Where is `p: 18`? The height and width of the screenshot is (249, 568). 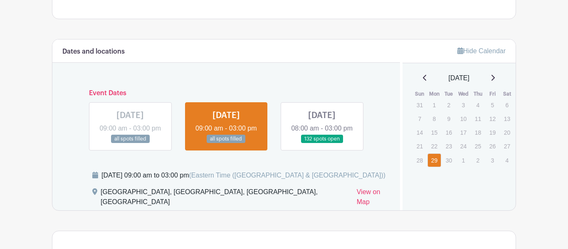 p: 18 is located at coordinates (478, 132).